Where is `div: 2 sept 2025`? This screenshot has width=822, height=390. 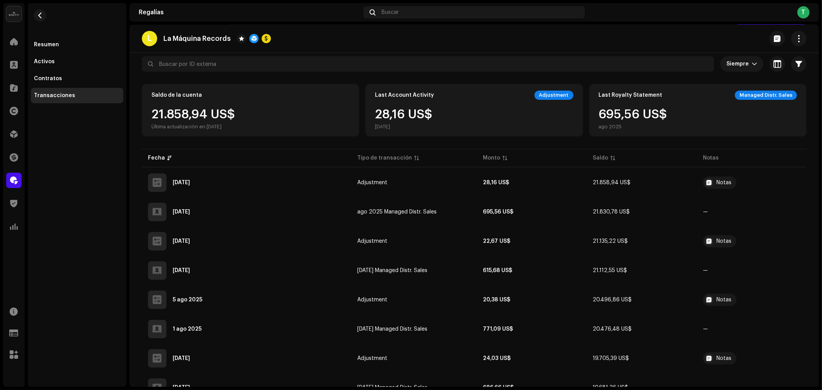
div: 2 sept 2025 is located at coordinates (181, 271).